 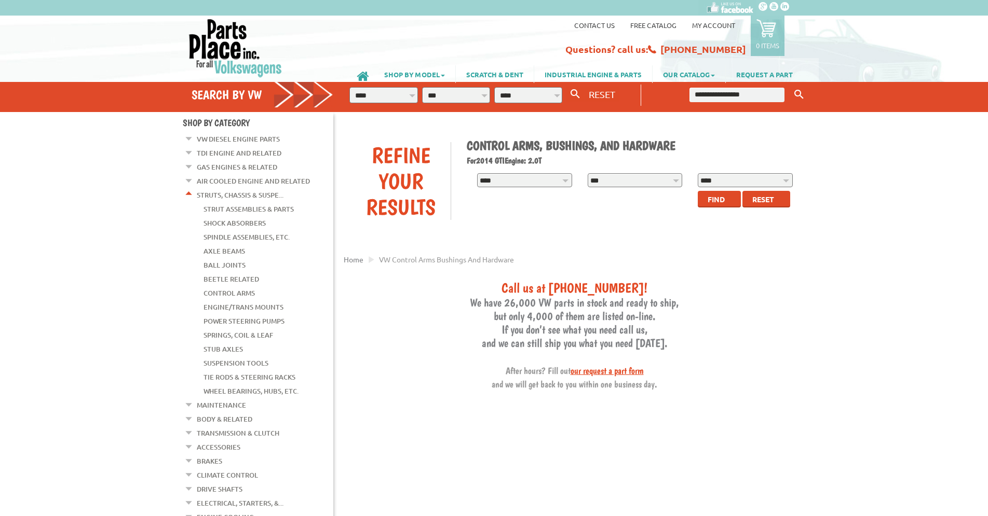 I want to click on a: Air Cooled Engine and Related, so click(x=253, y=181).